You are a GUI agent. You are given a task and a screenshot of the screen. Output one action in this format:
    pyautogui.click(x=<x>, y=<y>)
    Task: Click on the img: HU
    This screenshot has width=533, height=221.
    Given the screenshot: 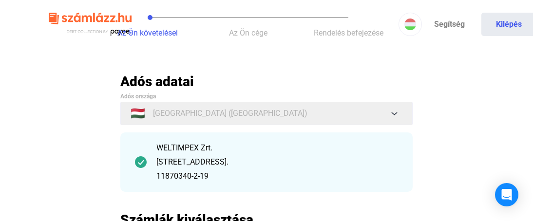 What is the action you would take?
    pyautogui.click(x=410, y=24)
    